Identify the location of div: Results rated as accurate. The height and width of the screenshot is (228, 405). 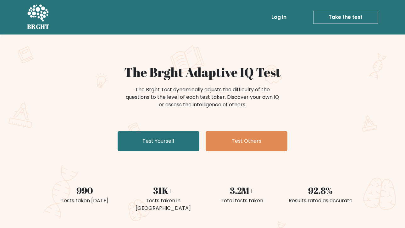
(320, 201).